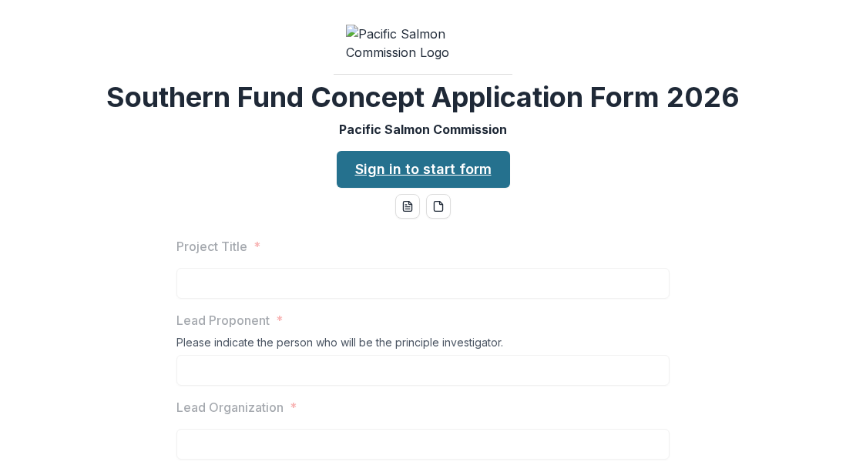 This screenshot has height=465, width=846. Describe the element at coordinates (223, 320) in the screenshot. I see `p: Lead Proponent` at that location.